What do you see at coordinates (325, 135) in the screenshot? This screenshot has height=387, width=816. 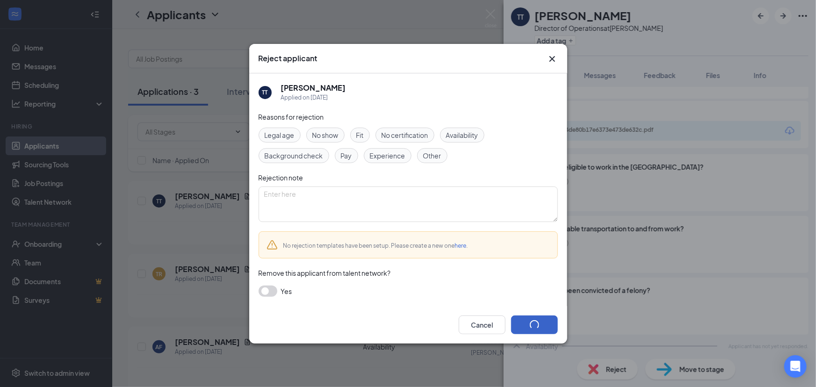 I see `span: No show` at bounding box center [325, 135].